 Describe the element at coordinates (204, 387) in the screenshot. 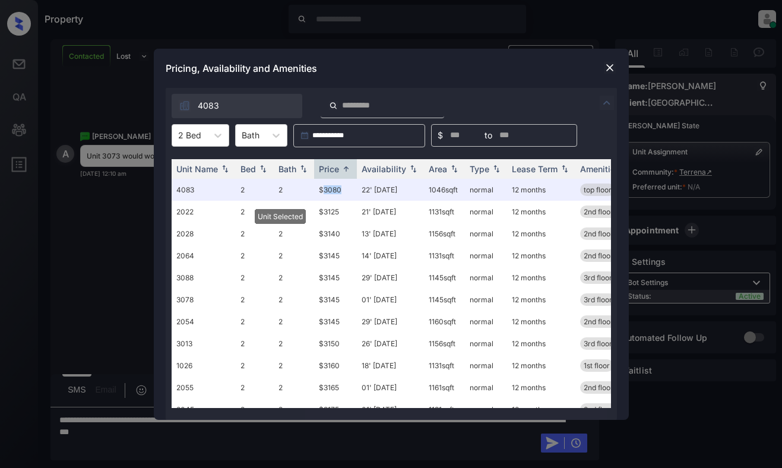

I see `td: 2055` at that location.